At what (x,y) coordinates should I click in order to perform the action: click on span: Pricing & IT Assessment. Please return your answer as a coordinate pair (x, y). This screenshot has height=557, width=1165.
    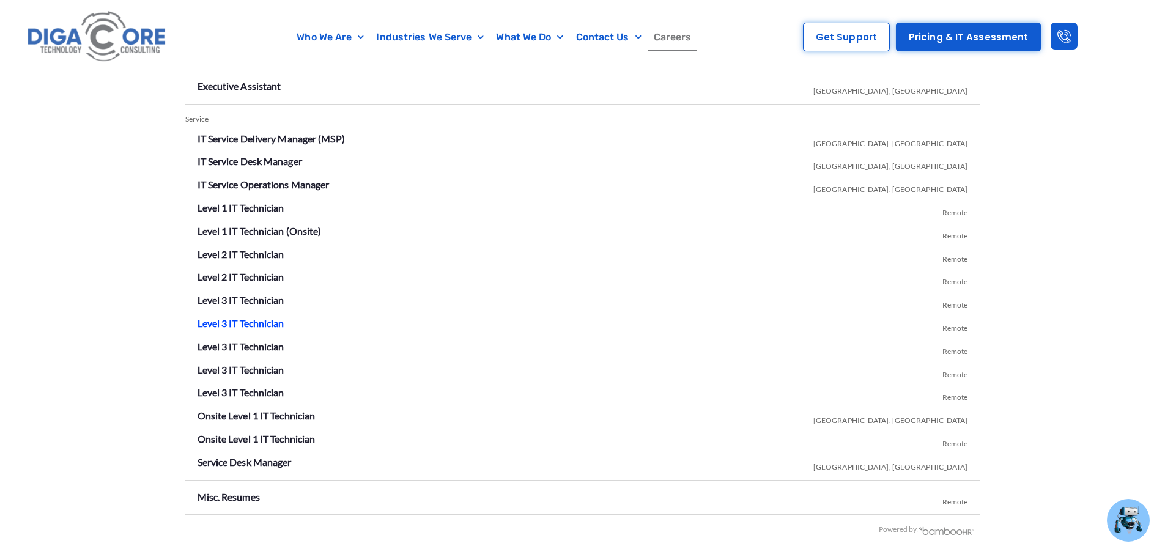
    Looking at the image, I should click on (968, 37).